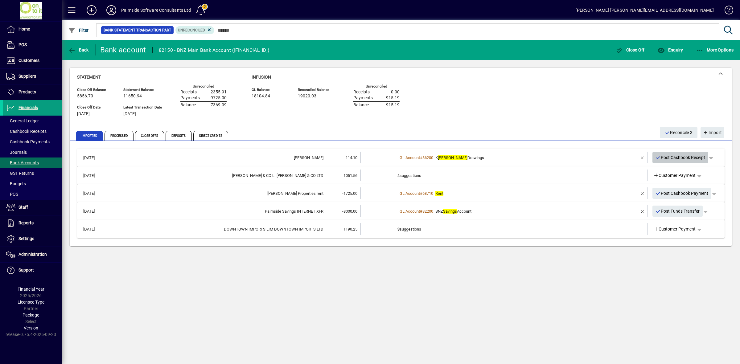  Describe the element at coordinates (316, 90) in the screenshot. I see `span: Reconciled Balance` at that location.